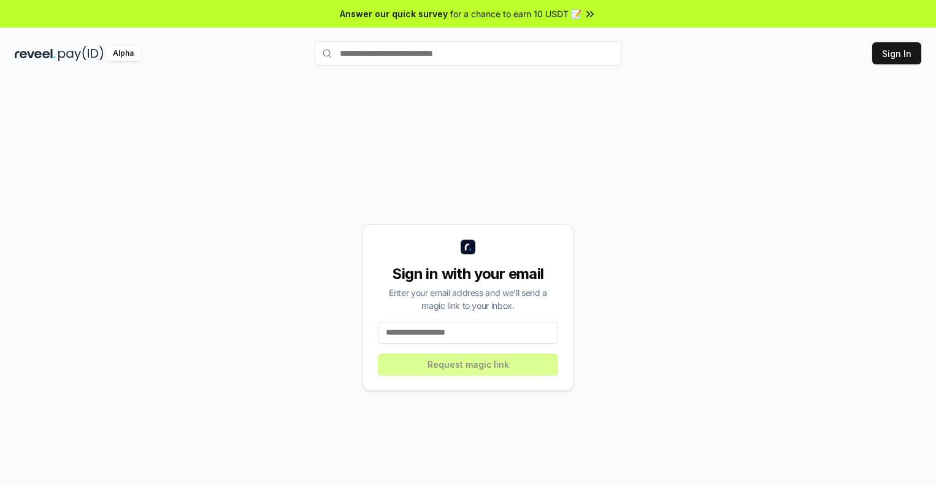 This screenshot has width=936, height=486. I want to click on div: Enter your email address and we’ll send a magic link to your inbox., so click(468, 299).